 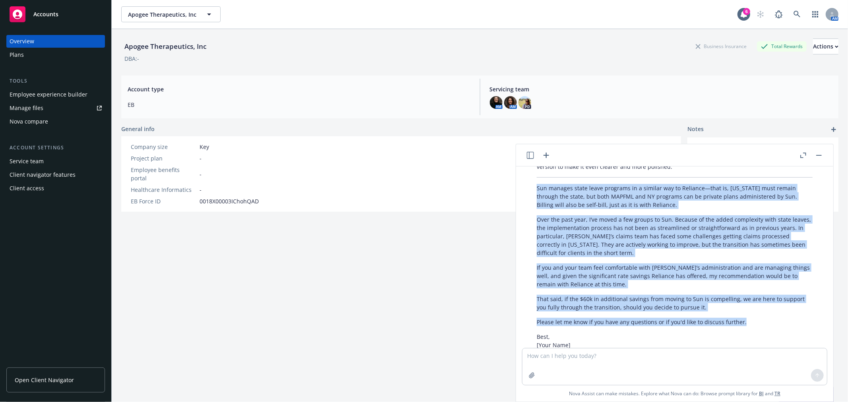 I want to click on span: Accounts, so click(x=46, y=14).